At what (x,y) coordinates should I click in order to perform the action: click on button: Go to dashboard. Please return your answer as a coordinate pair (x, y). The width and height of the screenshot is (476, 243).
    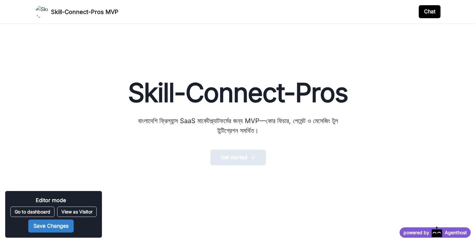
    Looking at the image, I should click on (32, 212).